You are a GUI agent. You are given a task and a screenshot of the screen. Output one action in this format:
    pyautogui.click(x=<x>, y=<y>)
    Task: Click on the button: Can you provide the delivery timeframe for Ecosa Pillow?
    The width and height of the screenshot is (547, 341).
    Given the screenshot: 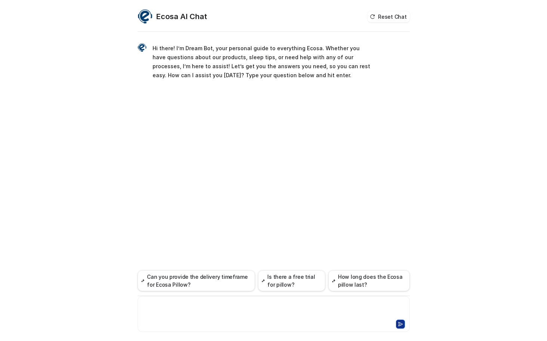 What is the action you would take?
    pyautogui.click(x=196, y=280)
    